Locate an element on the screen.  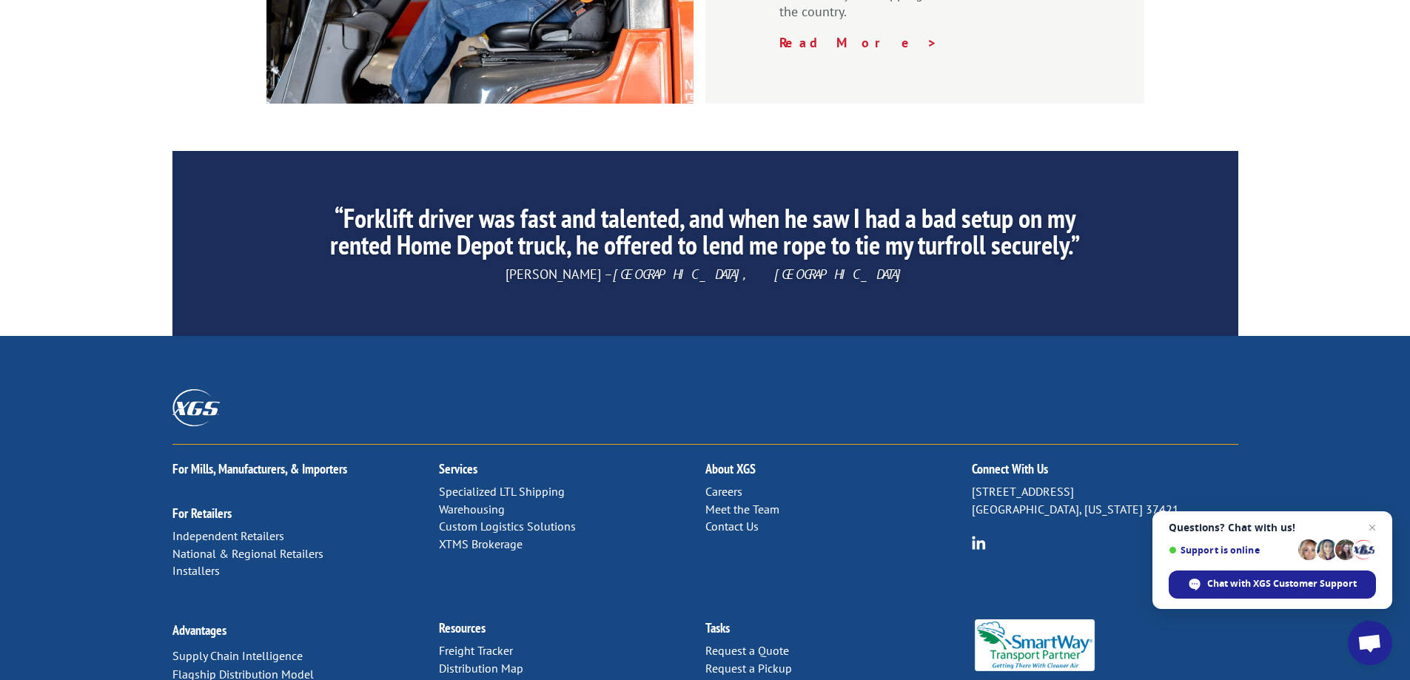
div: Open chat is located at coordinates (1370, 643).